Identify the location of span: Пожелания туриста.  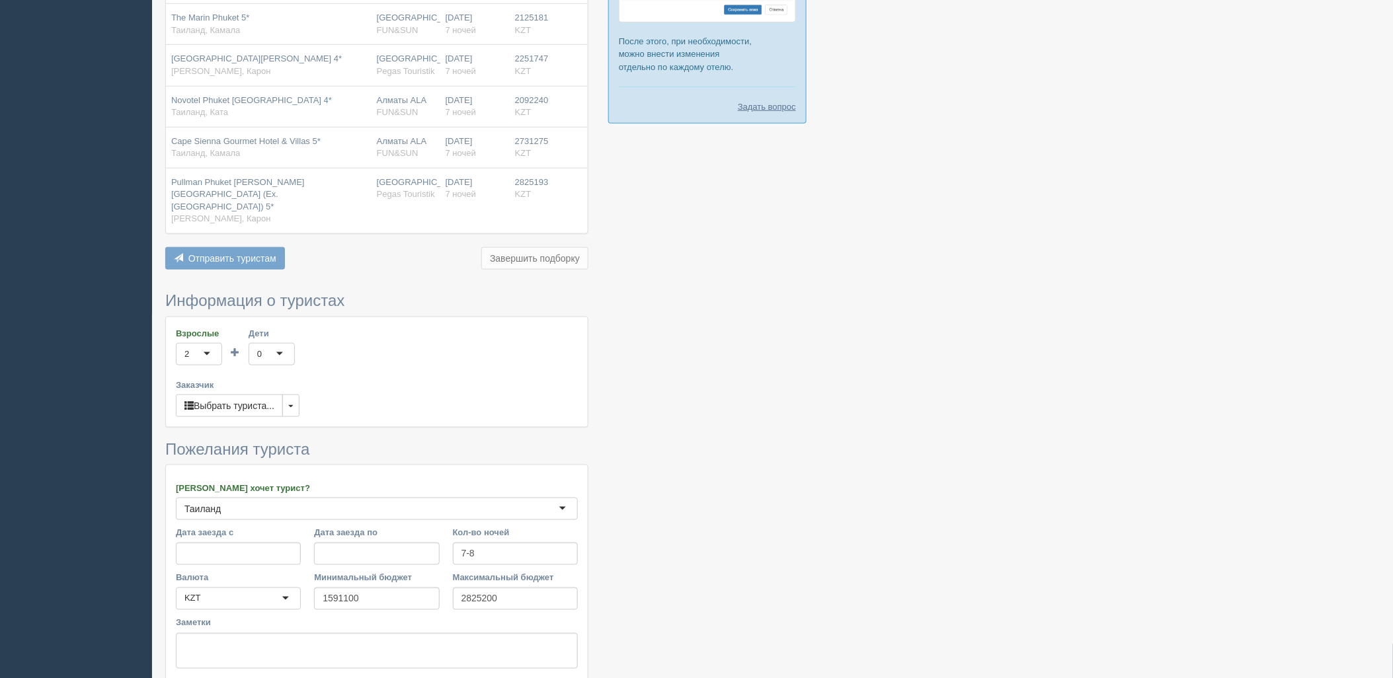
(237, 449).